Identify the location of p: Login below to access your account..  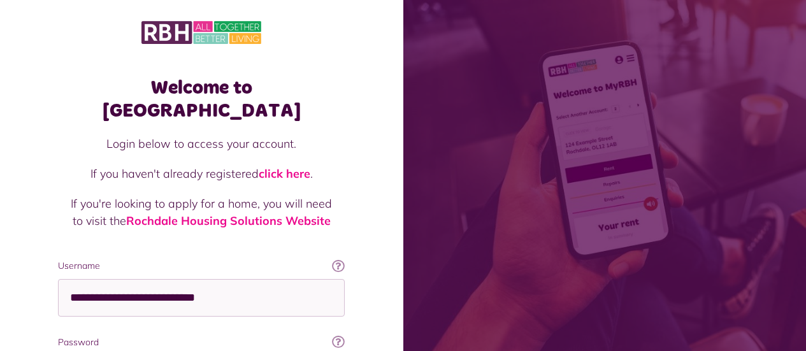
(201, 143).